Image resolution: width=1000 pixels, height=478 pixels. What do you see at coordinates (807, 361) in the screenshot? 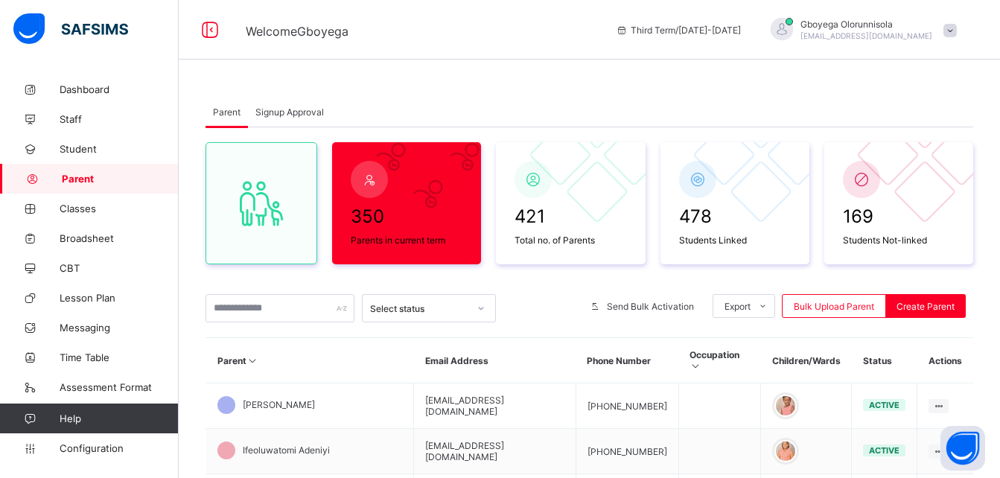
I see `th: Children/Wards` at bounding box center [807, 361].